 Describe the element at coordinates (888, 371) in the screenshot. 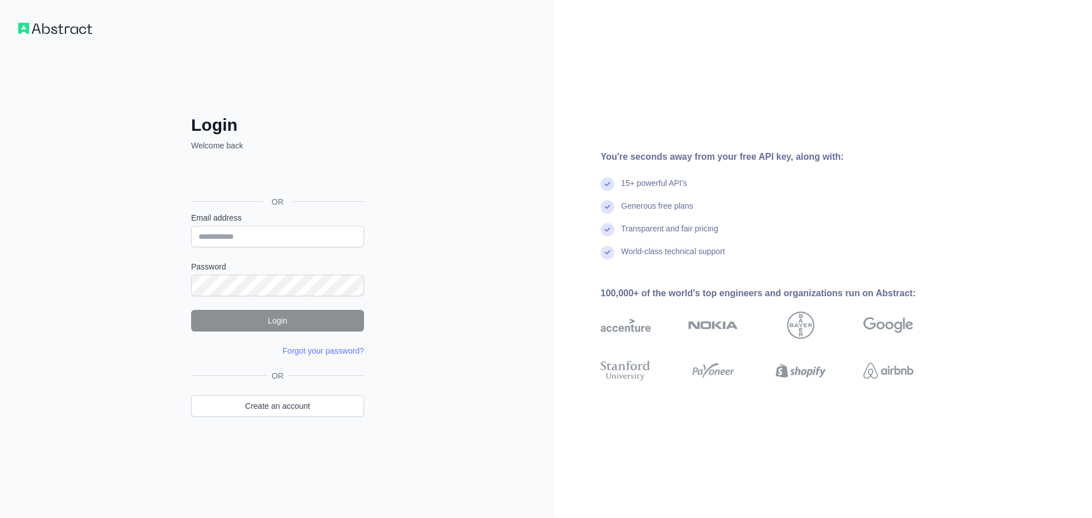

I see `img: airbnb` at that location.